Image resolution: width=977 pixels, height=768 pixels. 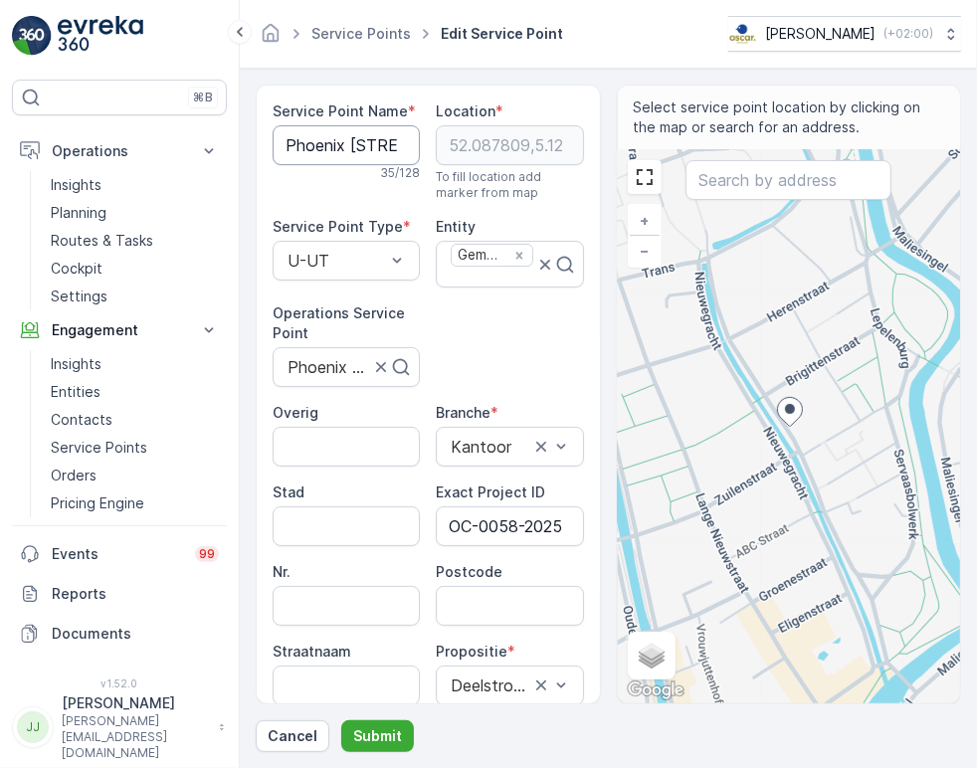 I want to click on p: Documents, so click(x=135, y=634).